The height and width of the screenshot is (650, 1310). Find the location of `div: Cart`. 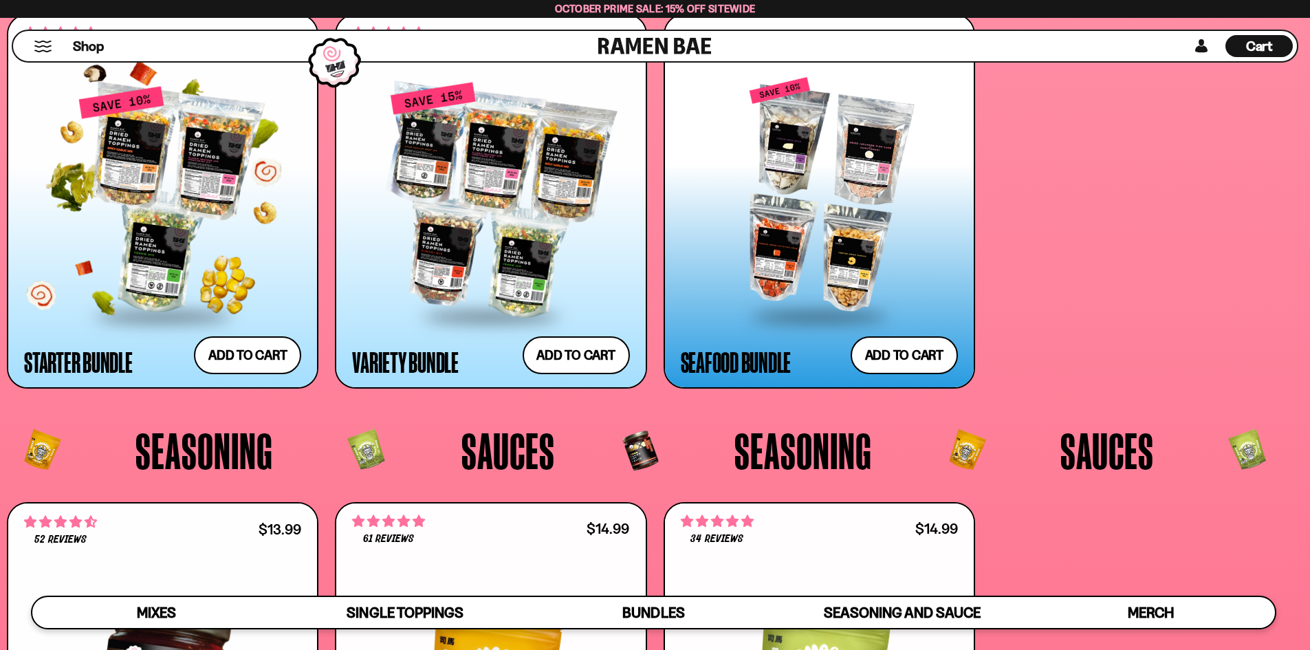

div: Cart is located at coordinates (1259, 46).